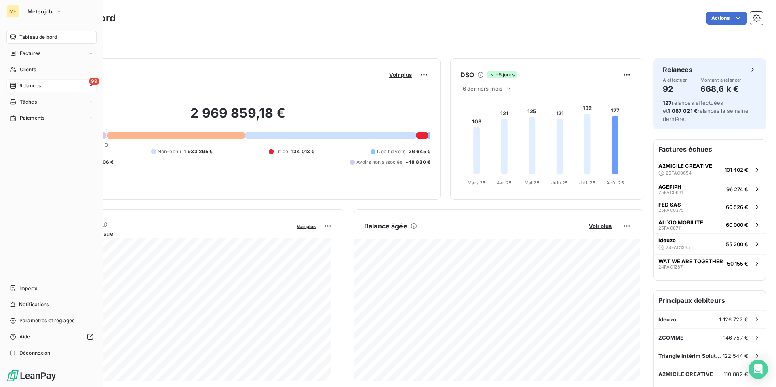 Image resolution: width=776 pixels, height=387 pixels. Describe the element at coordinates (737, 244) in the screenshot. I see `span: 55 200 €` at that location.